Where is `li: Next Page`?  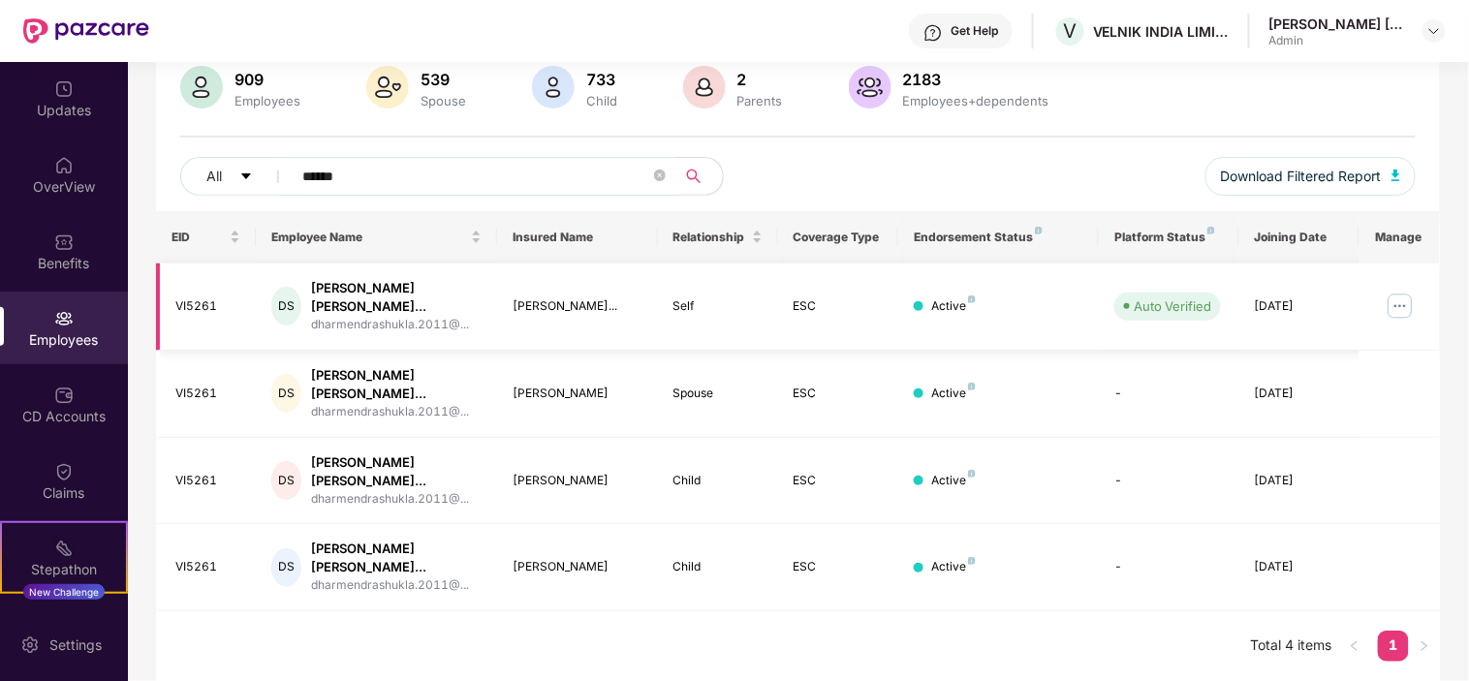
li: Next Page is located at coordinates (1424, 646).